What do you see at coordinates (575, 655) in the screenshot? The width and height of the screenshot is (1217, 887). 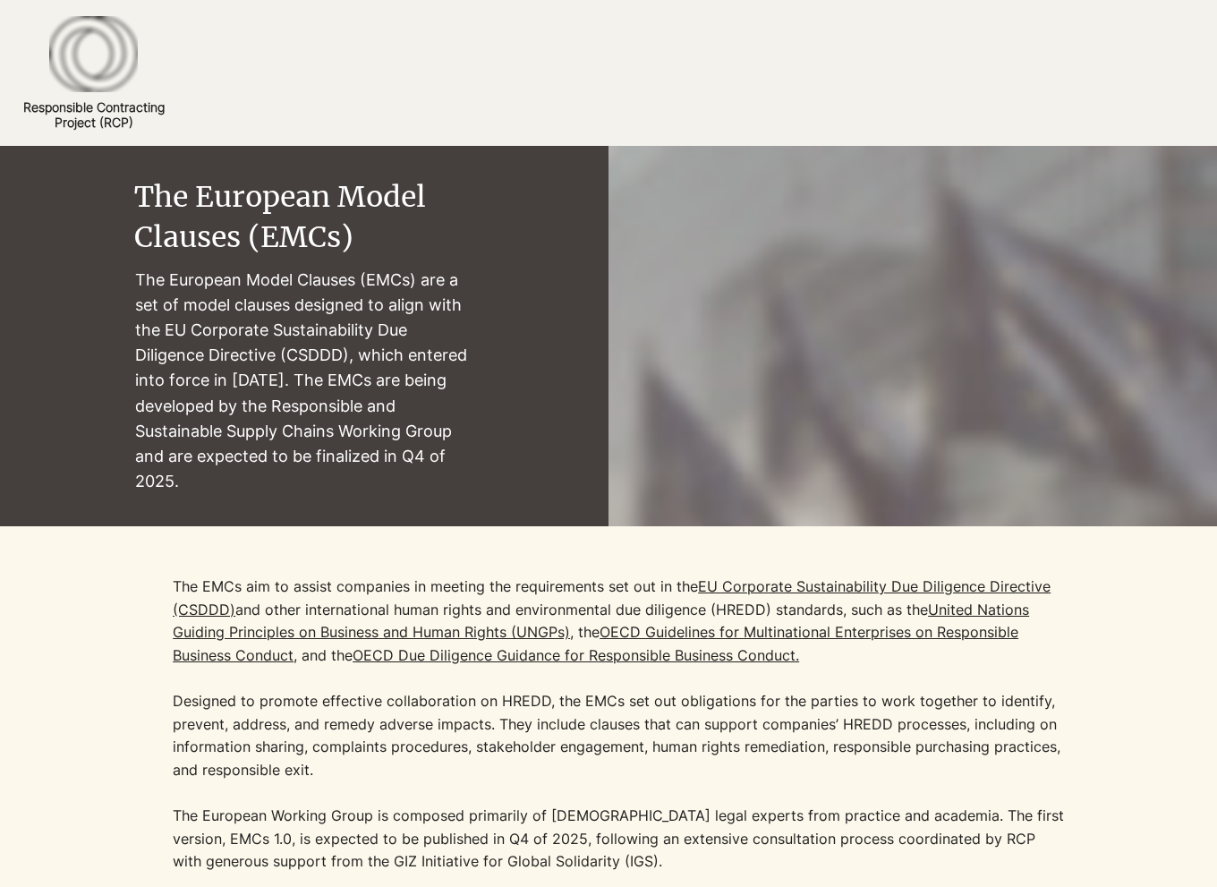 I see `a: OECD Due Diligence Guidance for Responsible Business Conduct.` at bounding box center [575, 655].